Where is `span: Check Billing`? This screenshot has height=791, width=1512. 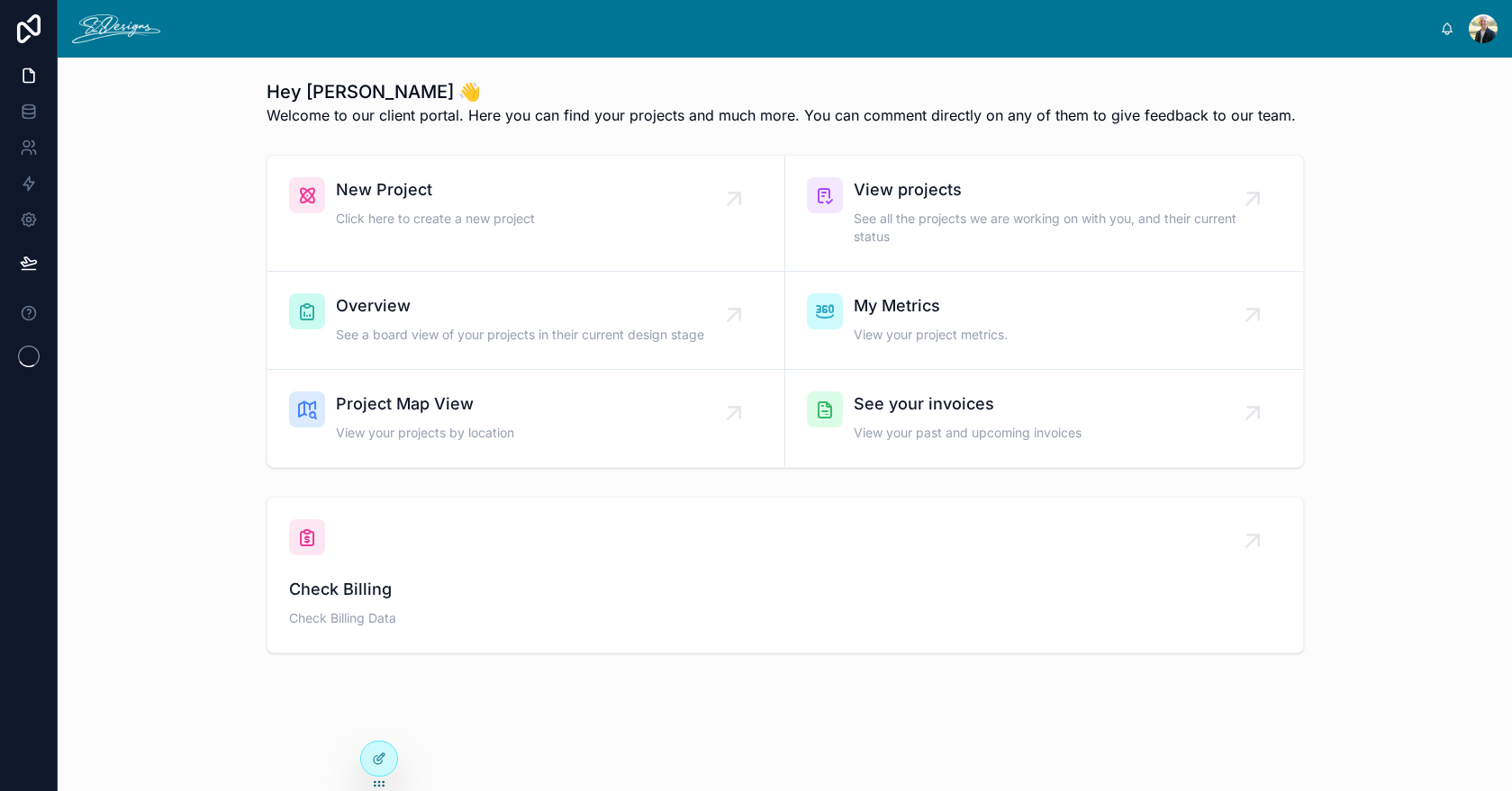 span: Check Billing is located at coordinates (785, 590).